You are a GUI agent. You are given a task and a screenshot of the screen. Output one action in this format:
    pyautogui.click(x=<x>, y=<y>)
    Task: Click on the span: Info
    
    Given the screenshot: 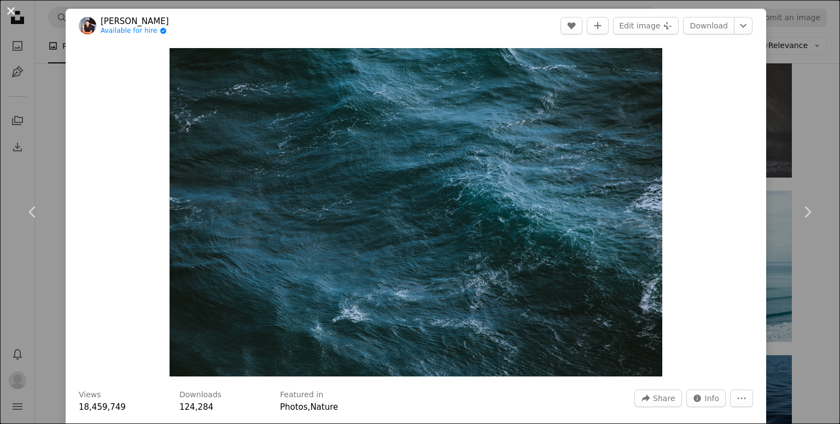 What is the action you would take?
    pyautogui.click(x=712, y=399)
    